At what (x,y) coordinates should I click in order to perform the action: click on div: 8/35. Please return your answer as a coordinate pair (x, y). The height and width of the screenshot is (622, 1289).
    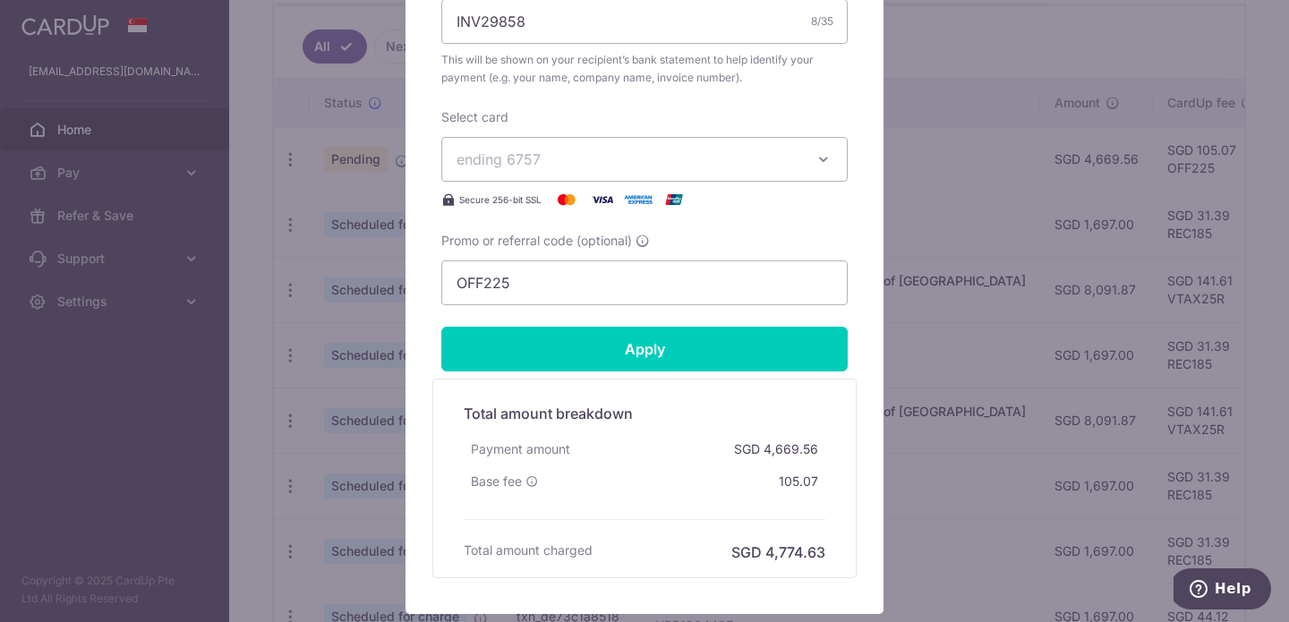
    Looking at the image, I should click on (822, 21).